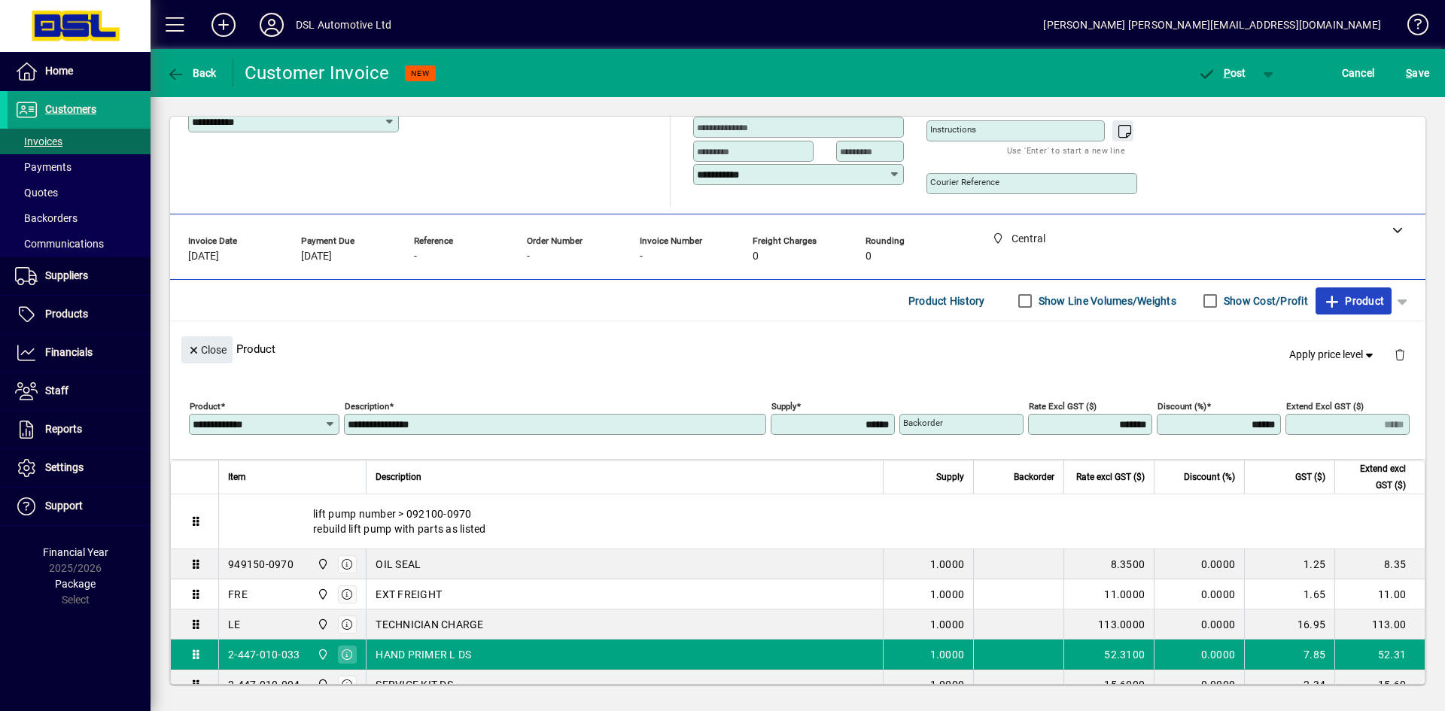 The width and height of the screenshot is (1445, 711). What do you see at coordinates (1221, 73) in the screenshot?
I see `span: ost` at bounding box center [1221, 73].